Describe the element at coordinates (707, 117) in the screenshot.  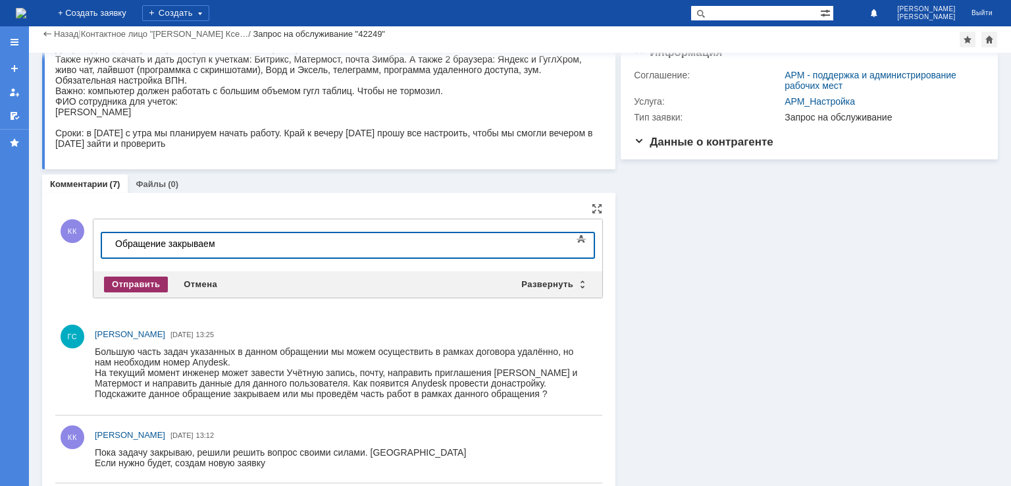
I see `div: Тип заявки:` at that location.